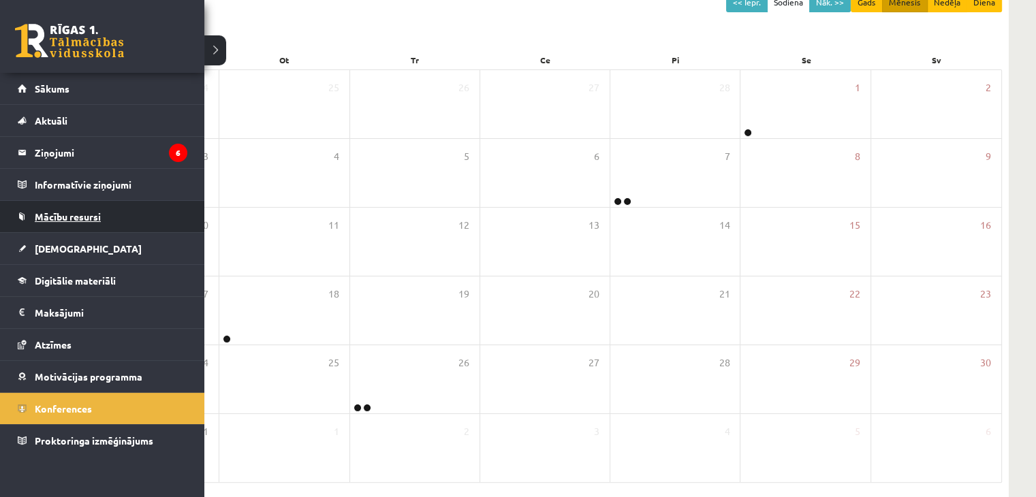  Describe the element at coordinates (855, 225) in the screenshot. I see `span: 15` at that location.